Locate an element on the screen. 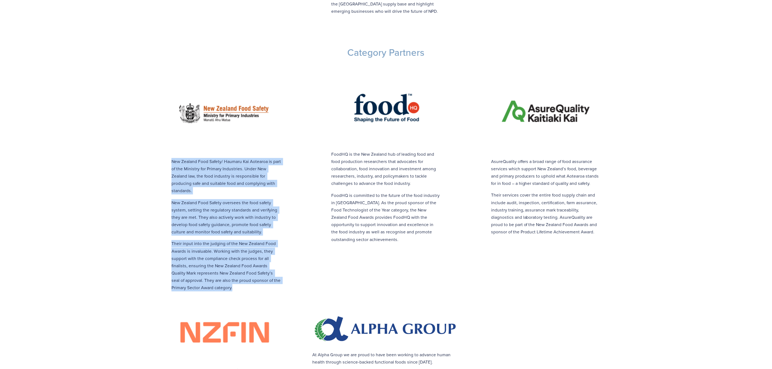 The image size is (772, 369). p: FoodHQ is the New Zealand hub of leading food and food production researchers that advocates for ... is located at coordinates (386, 169).